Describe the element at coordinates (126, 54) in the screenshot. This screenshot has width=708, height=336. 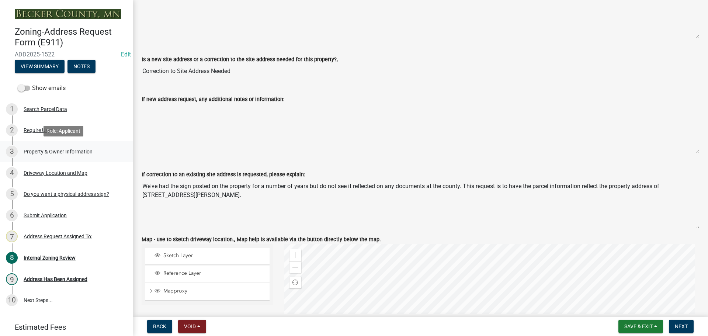
I see `a: Edit` at that location.